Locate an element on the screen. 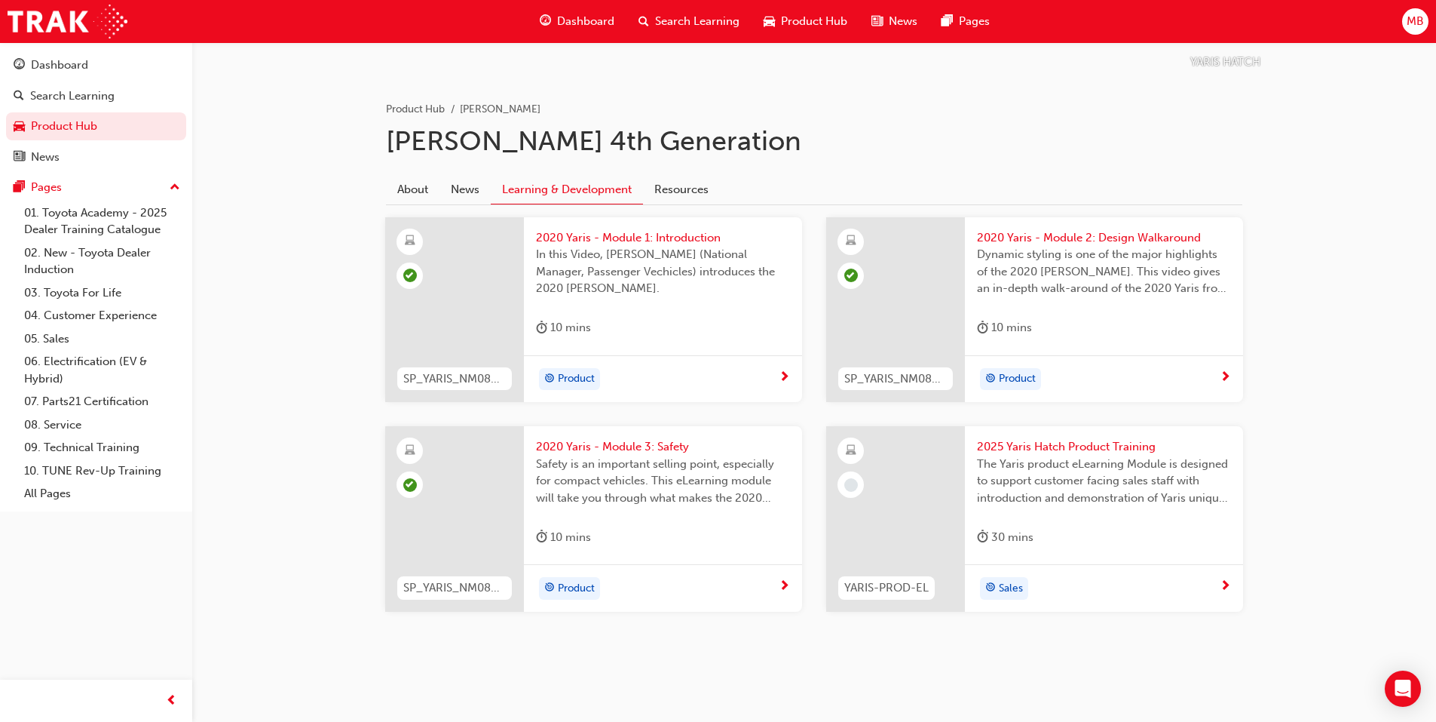 The width and height of the screenshot is (1436, 722). span: YARIS-PROD-EL is located at coordinates (887, 587).